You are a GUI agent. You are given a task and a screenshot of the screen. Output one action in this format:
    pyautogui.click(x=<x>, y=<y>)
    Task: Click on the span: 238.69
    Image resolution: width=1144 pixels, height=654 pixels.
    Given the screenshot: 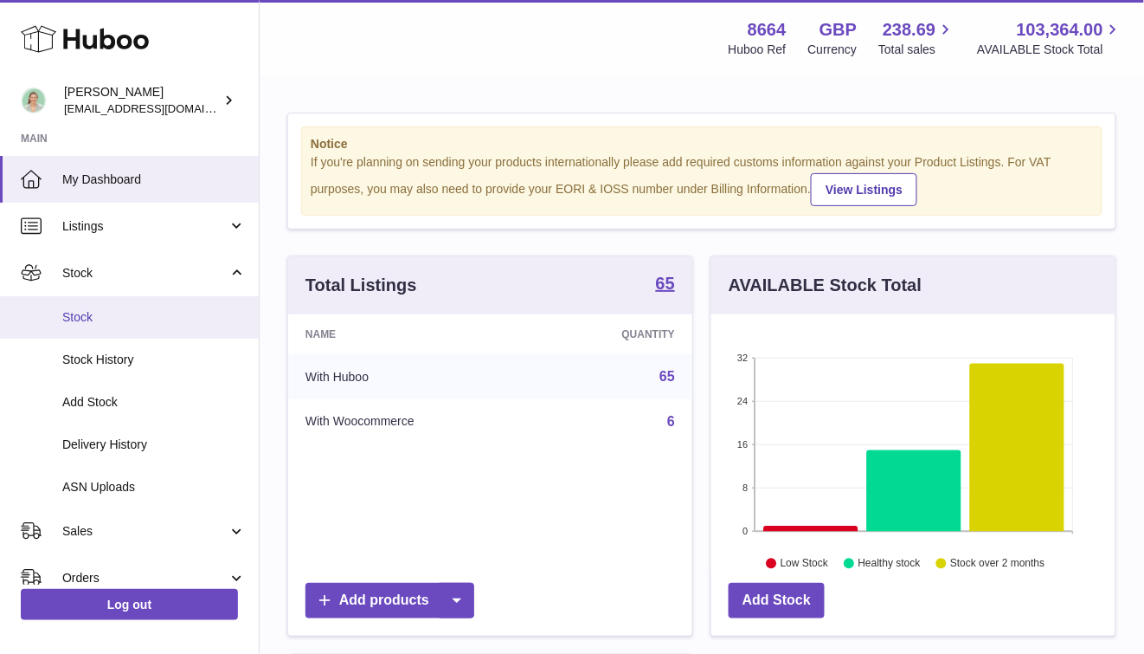 What is the action you would take?
    pyautogui.click(x=909, y=29)
    